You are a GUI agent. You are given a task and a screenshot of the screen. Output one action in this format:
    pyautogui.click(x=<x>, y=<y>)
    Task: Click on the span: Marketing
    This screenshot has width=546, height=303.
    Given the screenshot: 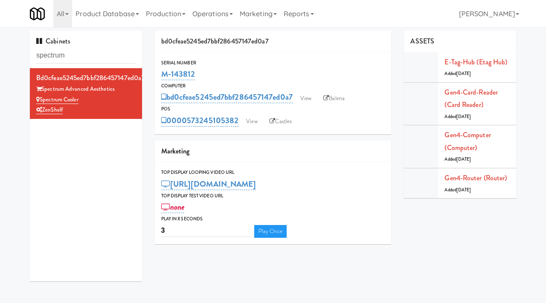 What is the action you would take?
    pyautogui.click(x=175, y=151)
    